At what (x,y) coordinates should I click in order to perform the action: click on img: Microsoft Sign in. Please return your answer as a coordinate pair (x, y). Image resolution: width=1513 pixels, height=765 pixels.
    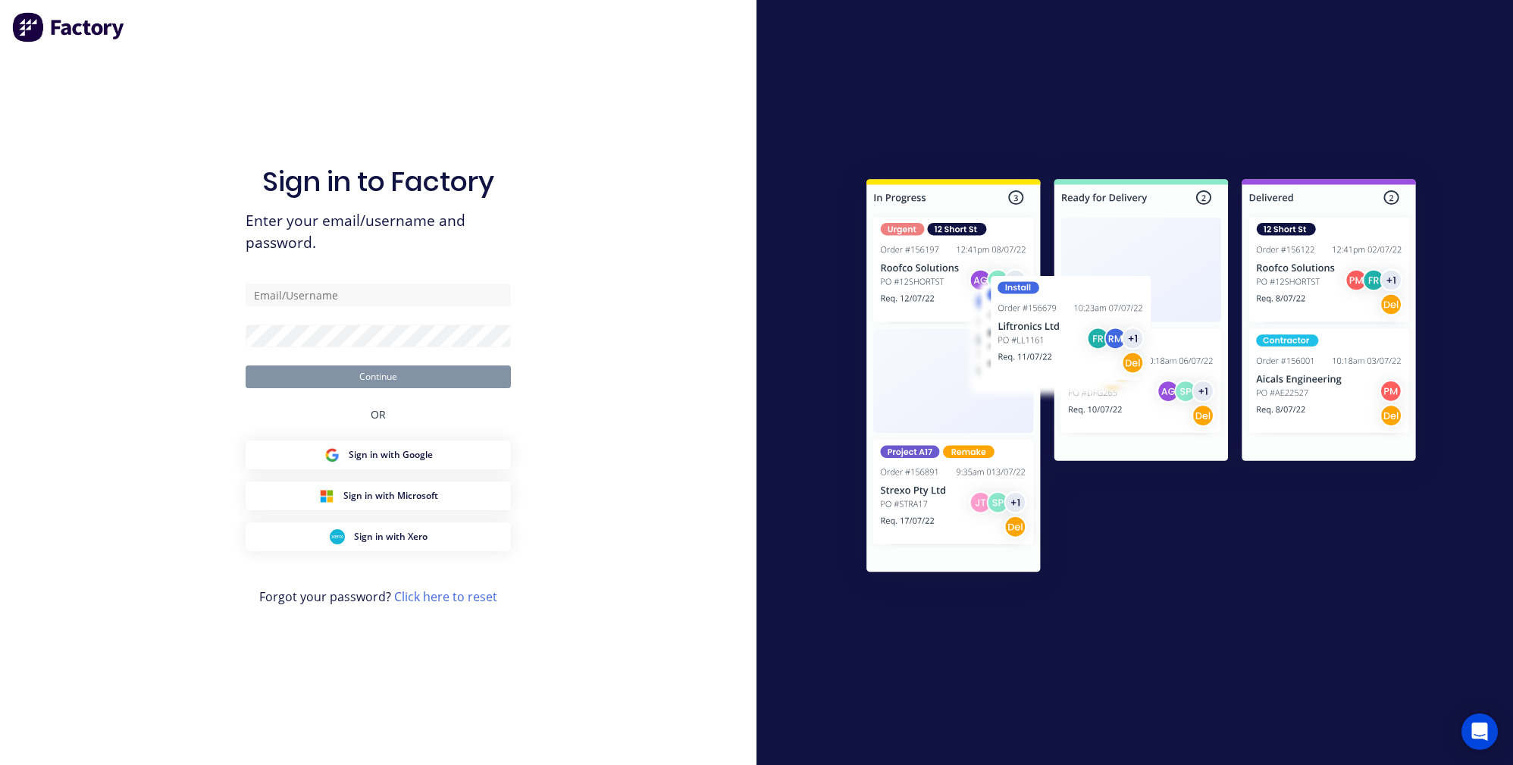
    Looking at the image, I should click on (327, 496).